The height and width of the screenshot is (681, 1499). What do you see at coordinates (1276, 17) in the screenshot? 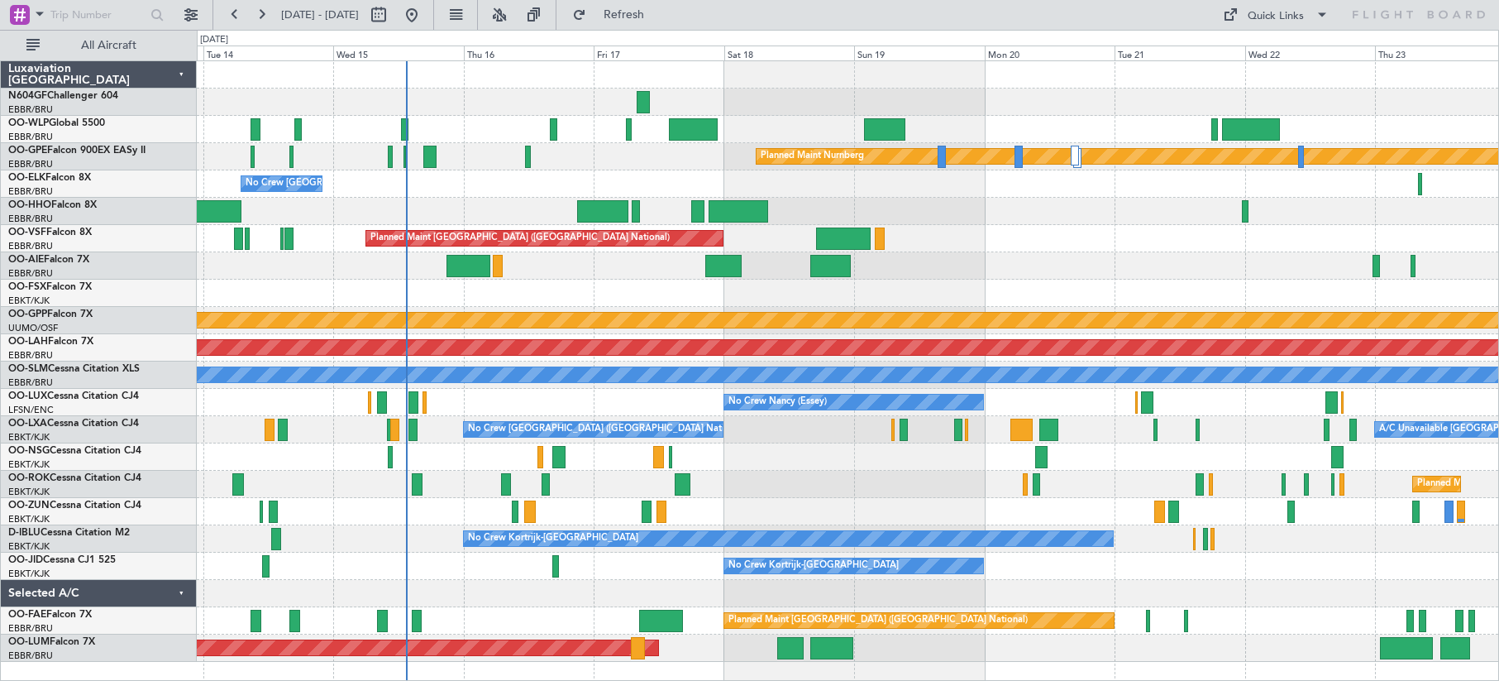
I see `div: Quick Links` at bounding box center [1276, 17].